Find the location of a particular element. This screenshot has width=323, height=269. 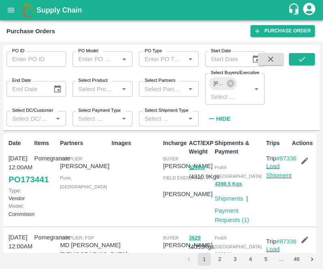

b: Supply Chain is located at coordinates (59, 10).